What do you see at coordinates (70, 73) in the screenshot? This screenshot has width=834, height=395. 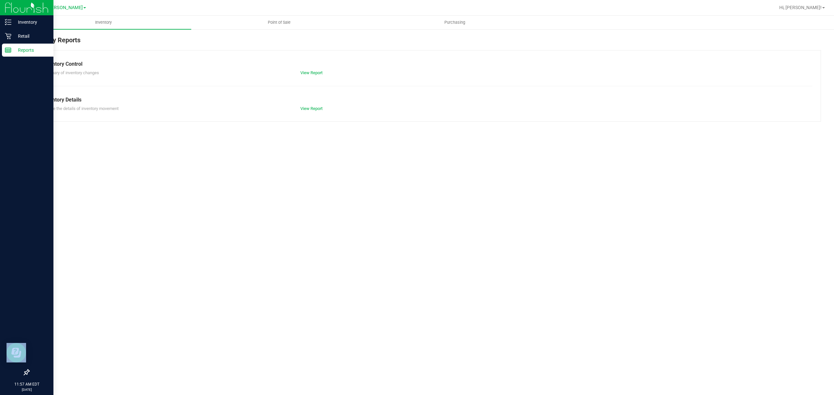 I see `span: Summary of inventory changes` at bounding box center [70, 73].